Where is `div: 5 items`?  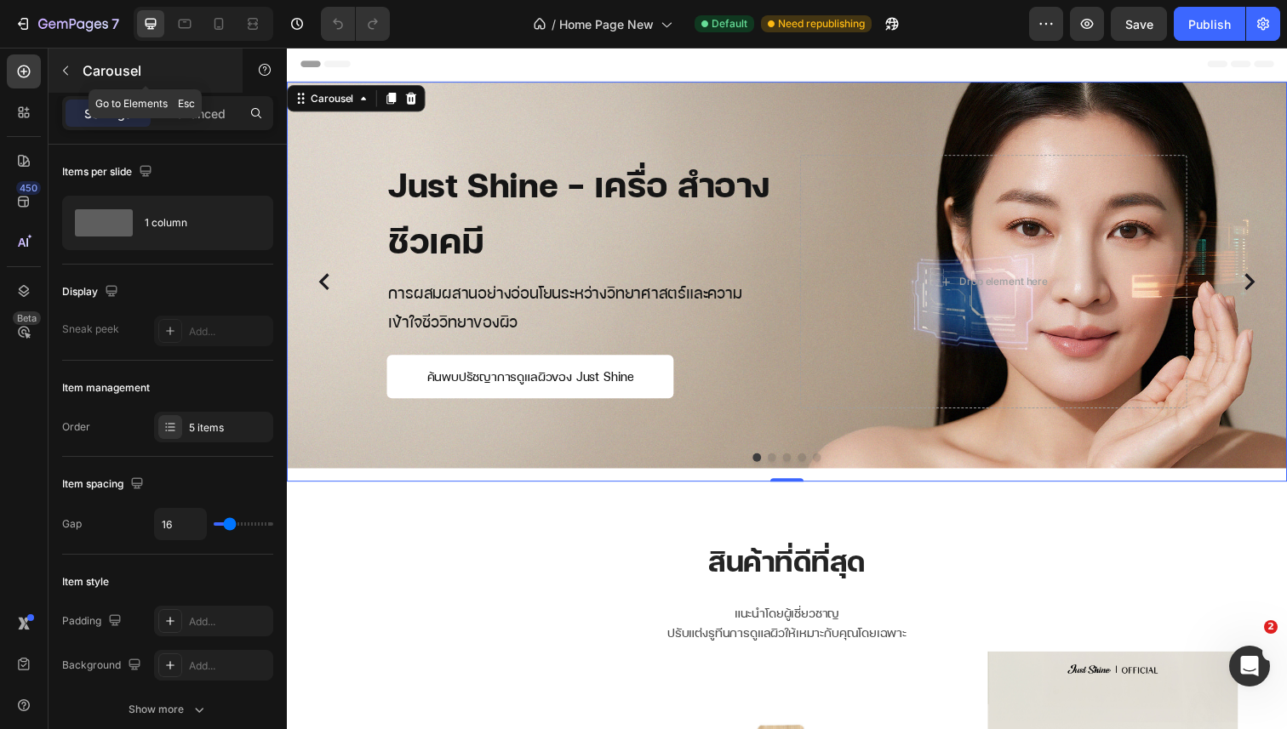 div: 5 items is located at coordinates (229, 428).